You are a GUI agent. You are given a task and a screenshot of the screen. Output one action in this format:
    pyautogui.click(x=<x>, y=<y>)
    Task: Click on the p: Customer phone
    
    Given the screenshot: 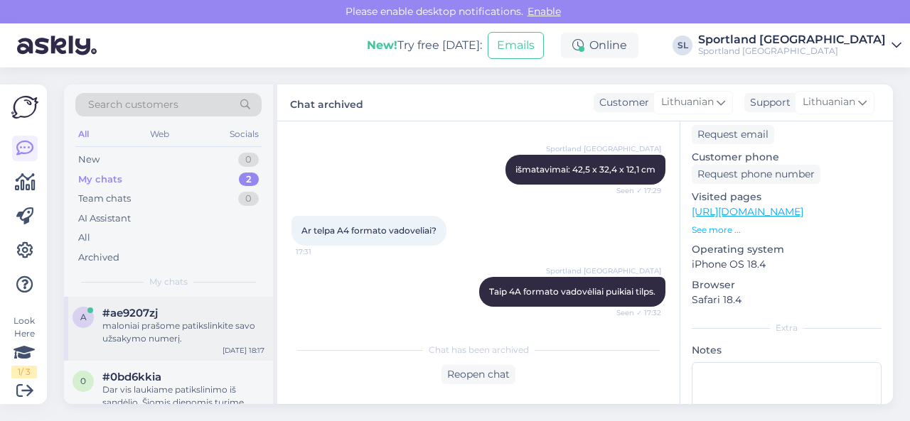 What is the action you would take?
    pyautogui.click(x=786, y=157)
    